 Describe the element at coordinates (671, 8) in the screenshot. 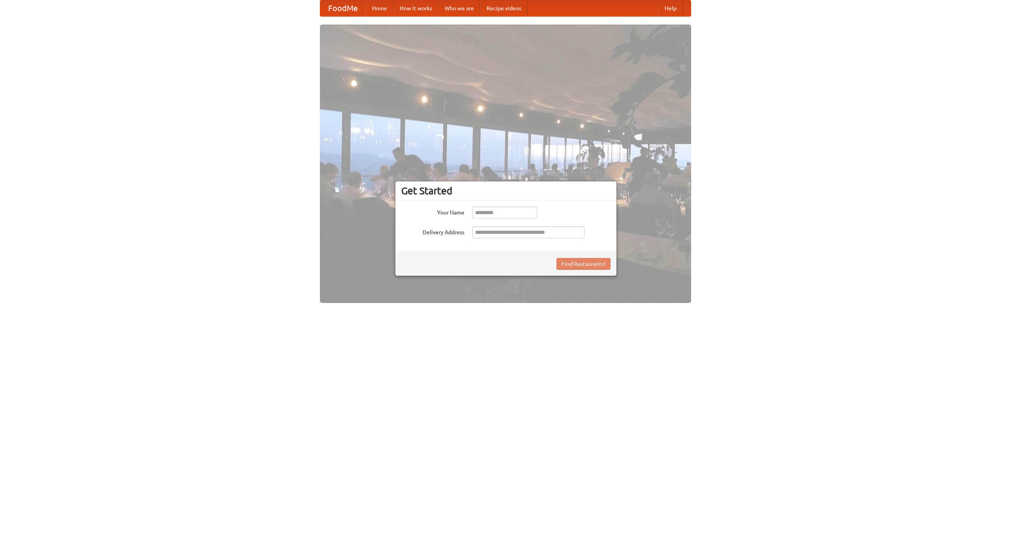

I see `a: Help` at that location.